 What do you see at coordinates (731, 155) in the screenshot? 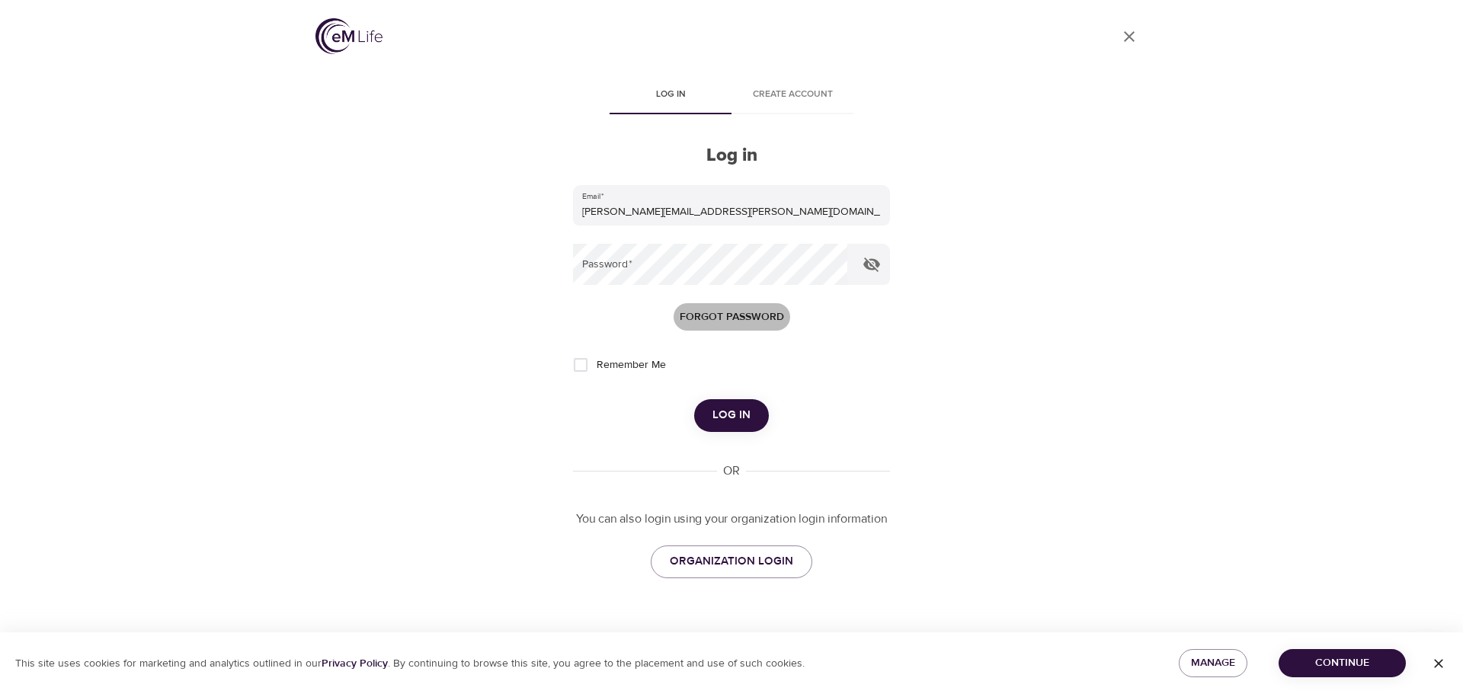
I see `h2: Log in` at bounding box center [731, 155].